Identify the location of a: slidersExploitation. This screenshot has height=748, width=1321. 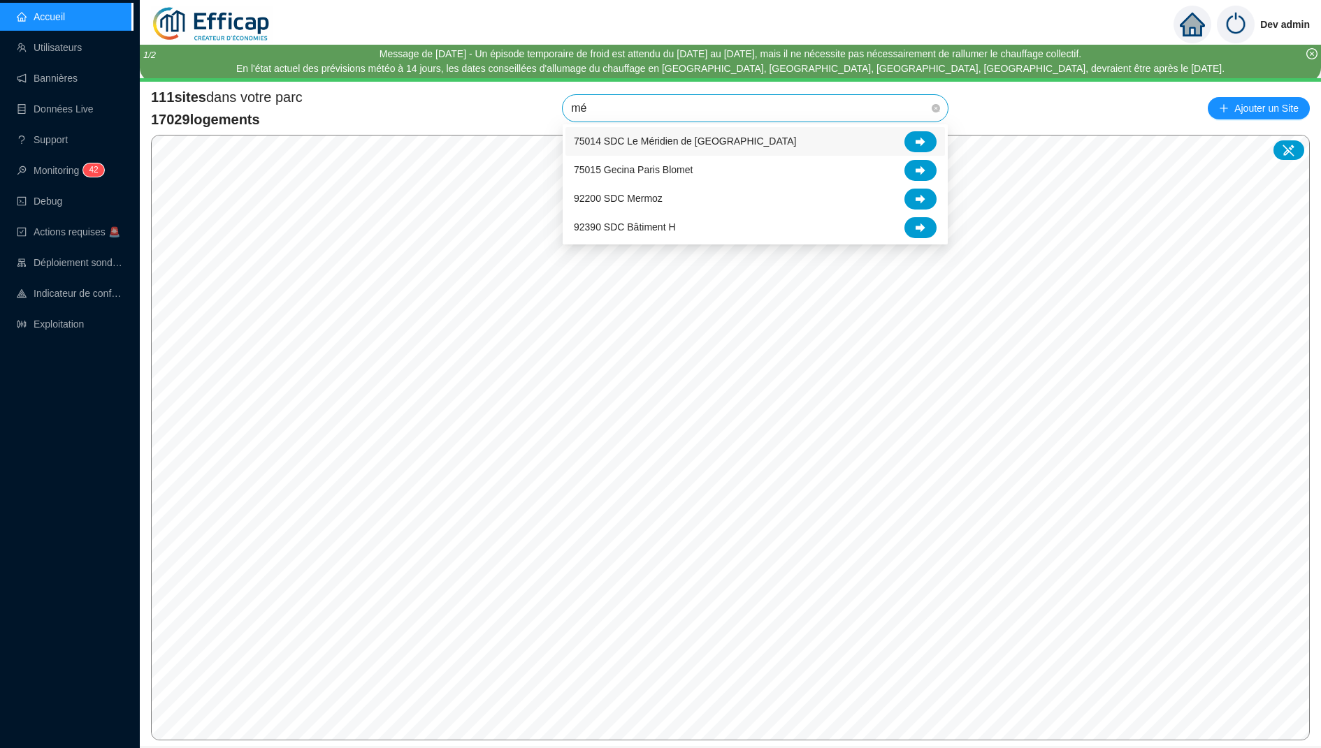
(50, 324).